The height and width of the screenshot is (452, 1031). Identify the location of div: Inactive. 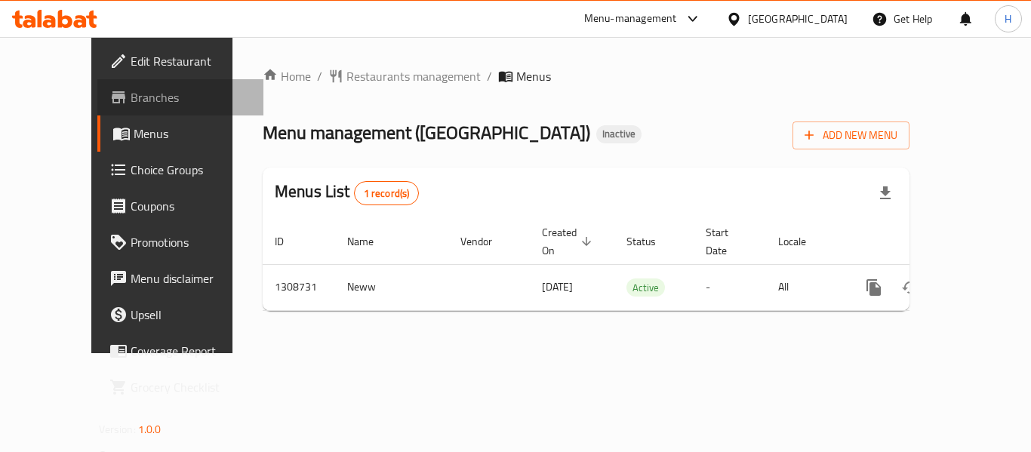
(619, 134).